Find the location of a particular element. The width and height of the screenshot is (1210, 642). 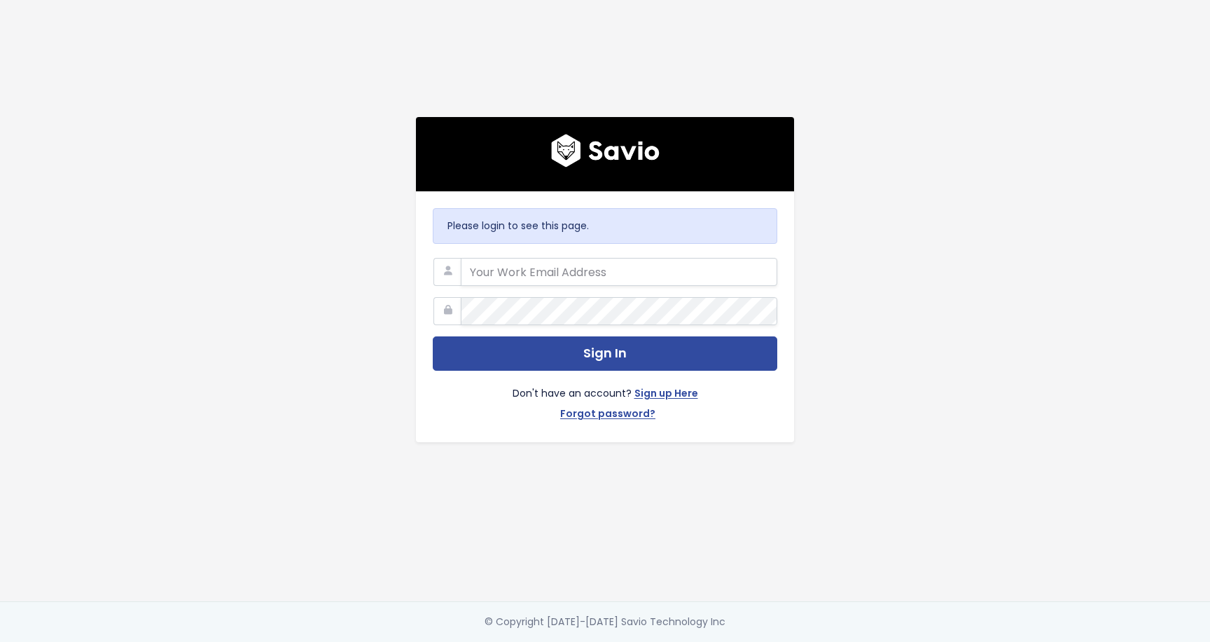

p: Please login to see this page. is located at coordinates (605, 226).